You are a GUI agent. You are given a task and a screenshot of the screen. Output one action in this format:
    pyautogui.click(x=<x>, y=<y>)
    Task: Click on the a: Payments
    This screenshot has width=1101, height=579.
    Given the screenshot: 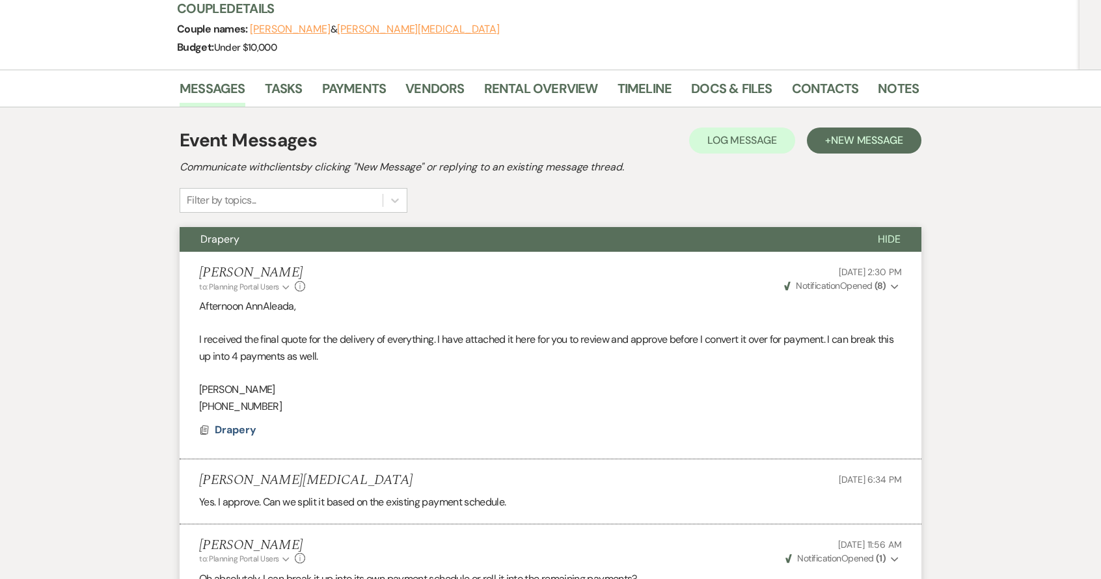 What is the action you would take?
    pyautogui.click(x=354, y=92)
    